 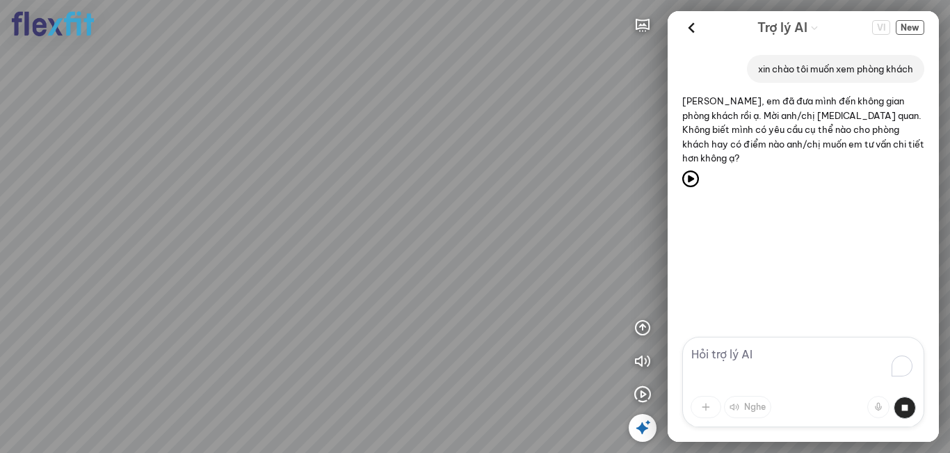 What do you see at coordinates (53, 24) in the screenshot?
I see `img: logo` at bounding box center [53, 24].